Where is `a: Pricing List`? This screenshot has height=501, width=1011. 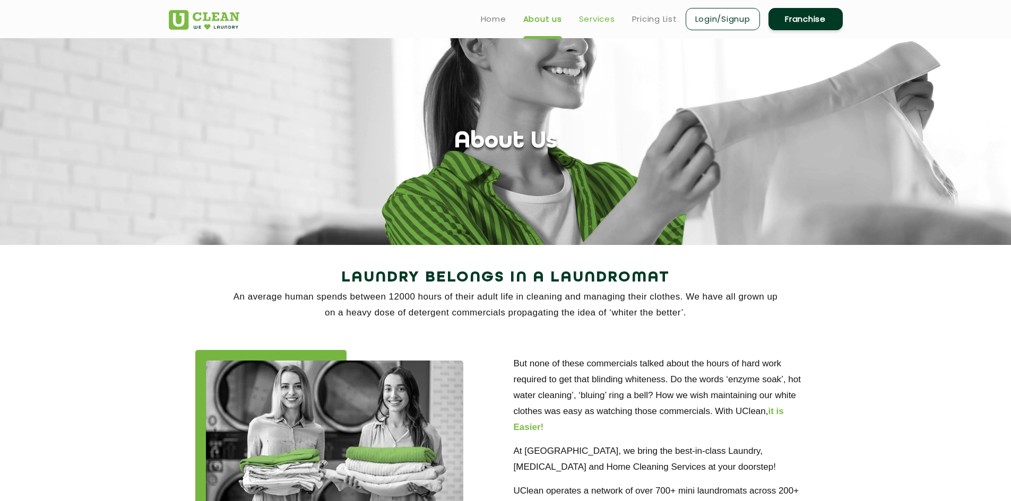
a: Pricing List is located at coordinates (654, 19).